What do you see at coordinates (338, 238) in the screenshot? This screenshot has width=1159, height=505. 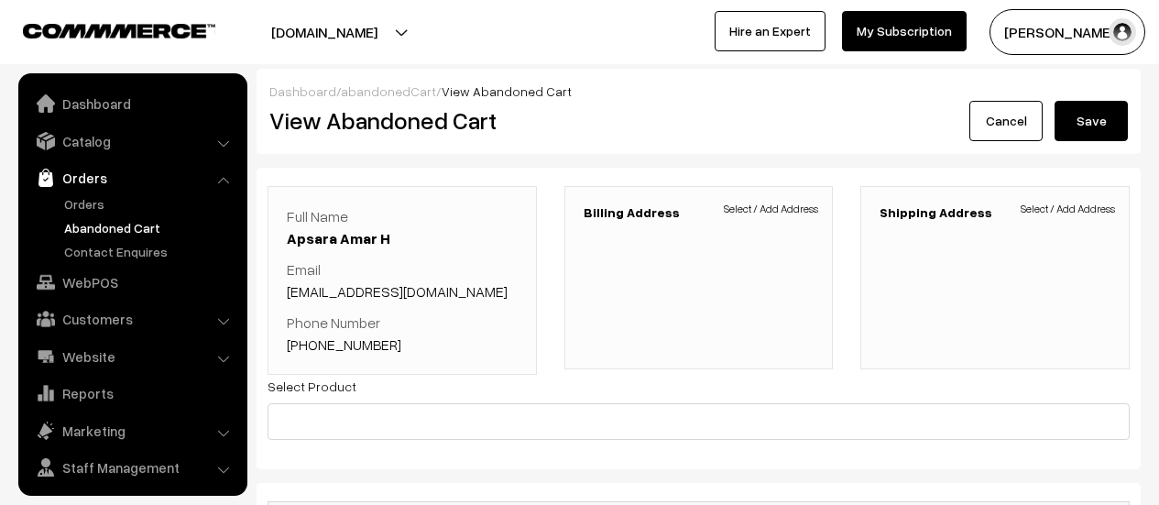 I see `a: Apsara Amar H` at bounding box center [338, 238].